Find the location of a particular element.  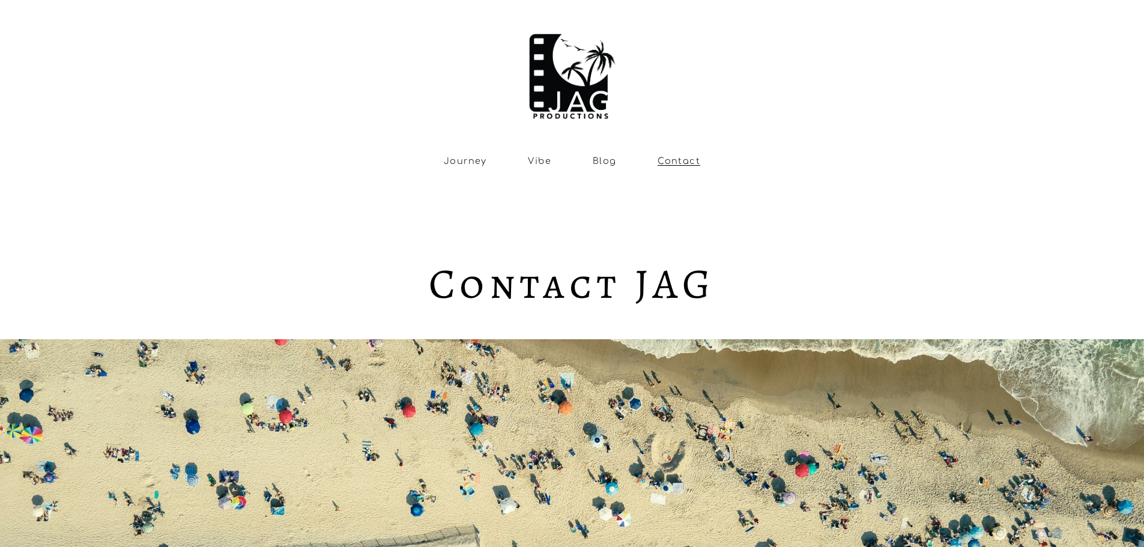

a: Vibe is located at coordinates (539, 161).